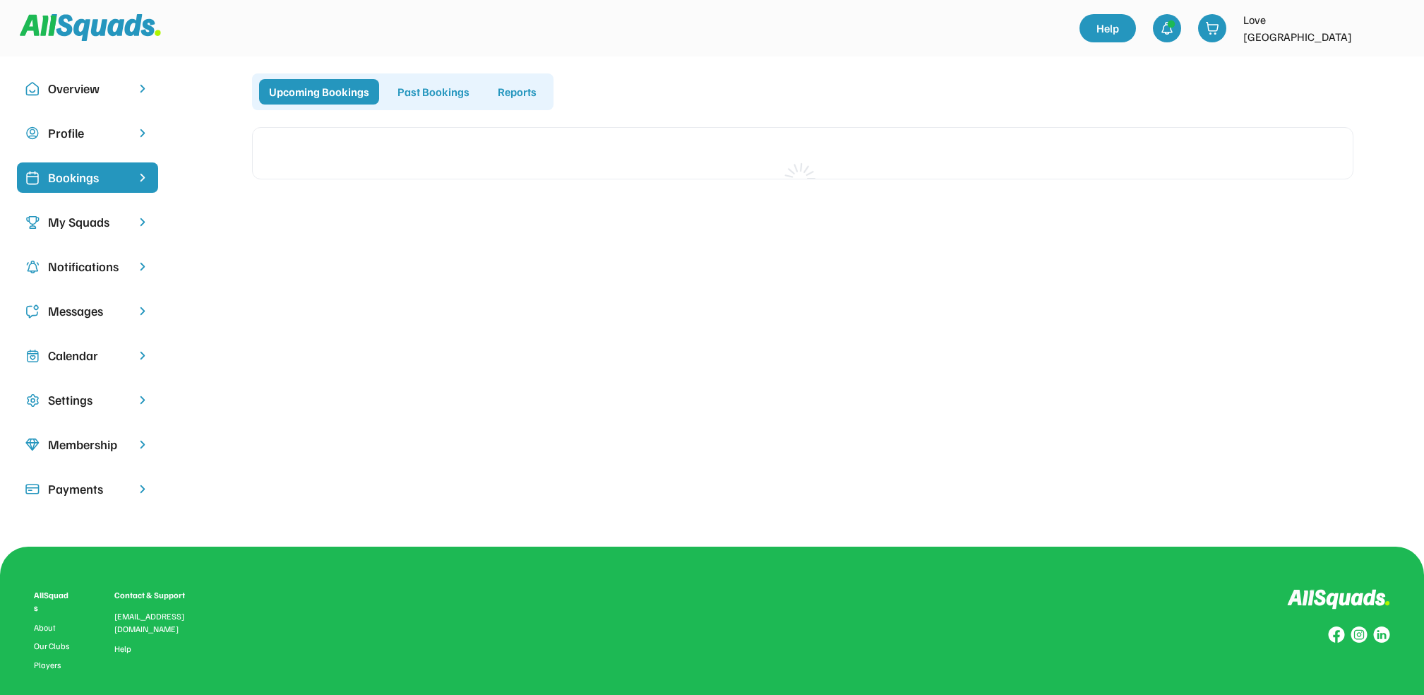 The width and height of the screenshot is (1424, 695). I want to click on div: Profile, so click(88, 133).